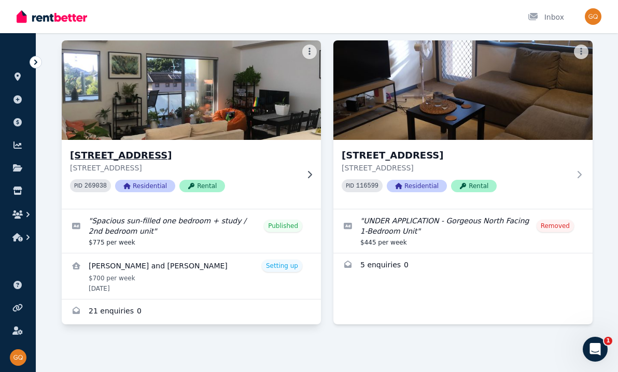 This screenshot has width=618, height=372. Describe the element at coordinates (191, 277) in the screenshot. I see `a: View details for Tina and Peter Bolsius` at that location.